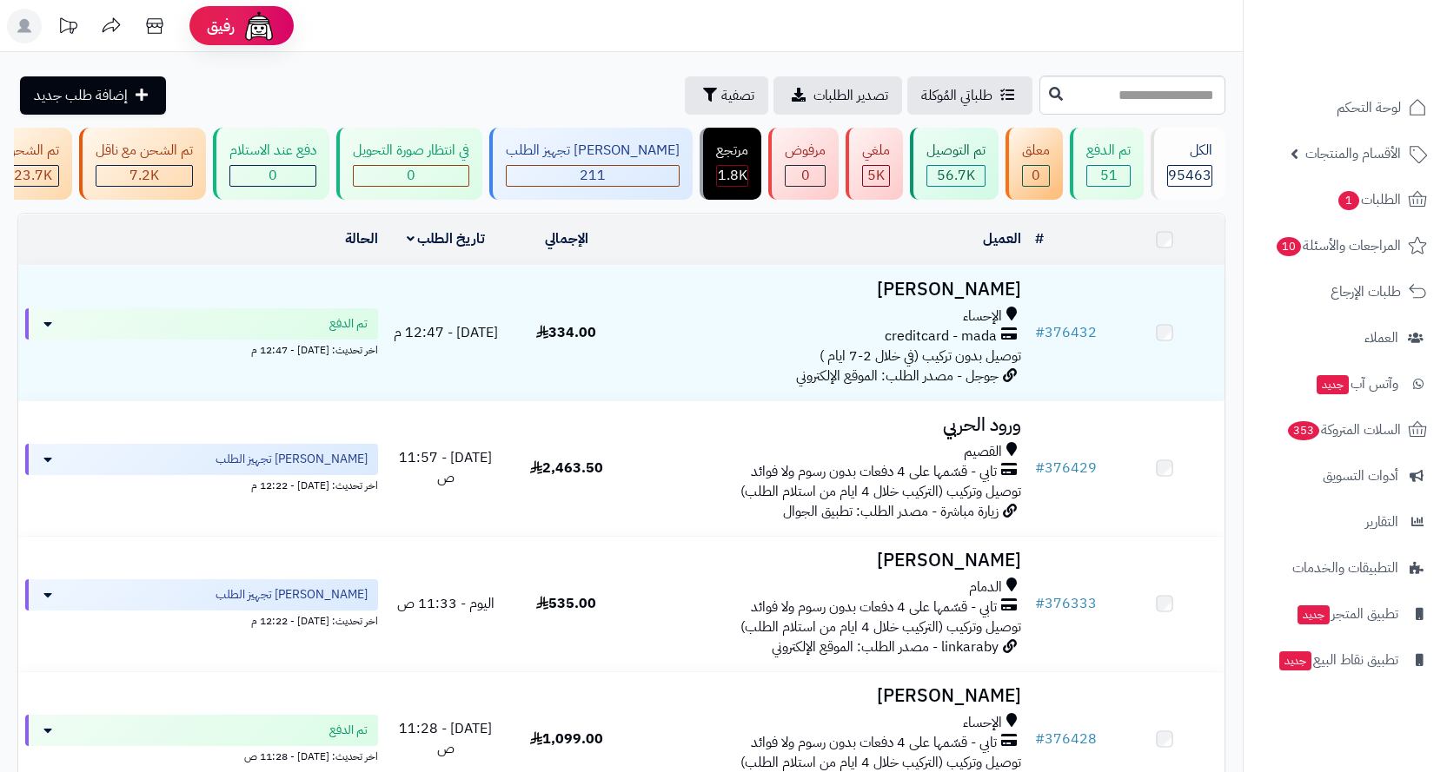  Describe the element at coordinates (1337, 246) in the screenshot. I see `span: المراجعات والأسئلة` at that location.